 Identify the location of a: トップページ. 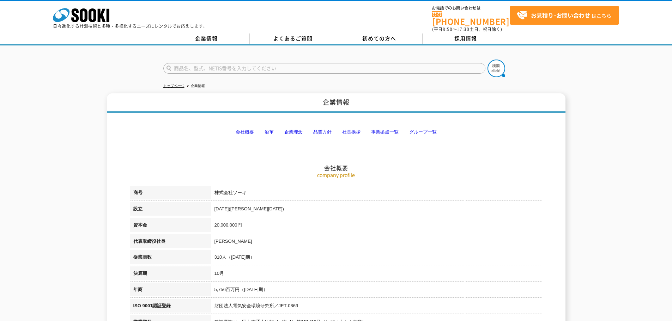
(174, 86).